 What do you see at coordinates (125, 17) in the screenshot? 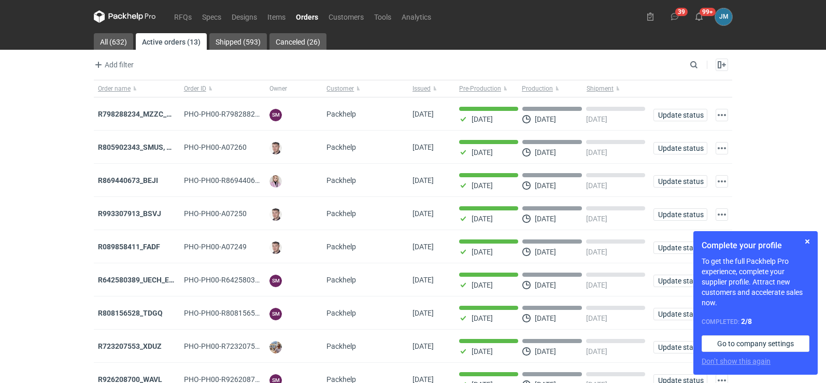
I see `svg: Packhelp Pro` at bounding box center [125, 17].